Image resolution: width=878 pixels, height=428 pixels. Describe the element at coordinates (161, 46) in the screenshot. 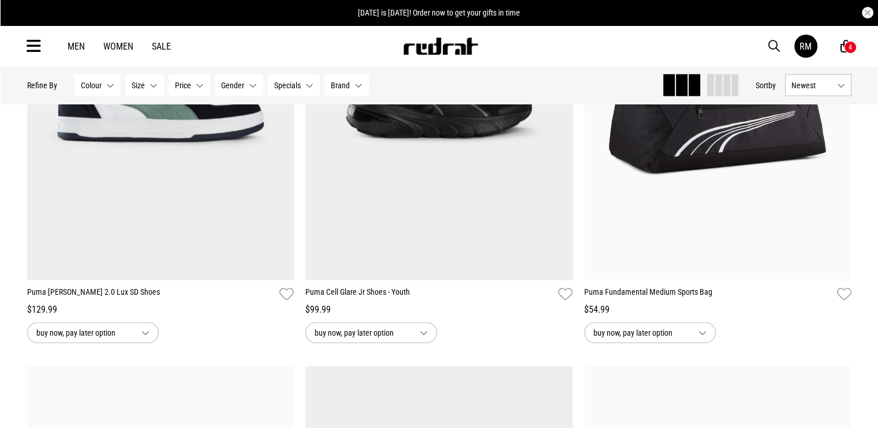

I see `a: Sale` at that location.